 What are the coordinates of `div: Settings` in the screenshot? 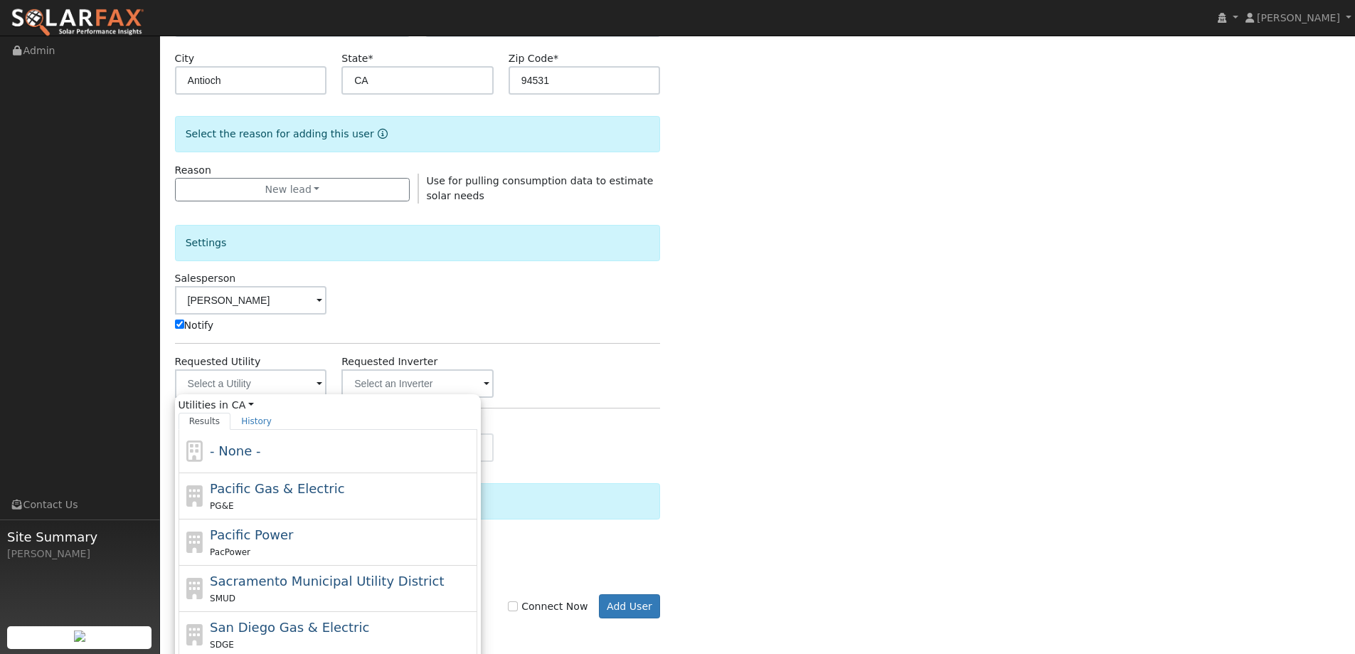 It's located at (418, 243).